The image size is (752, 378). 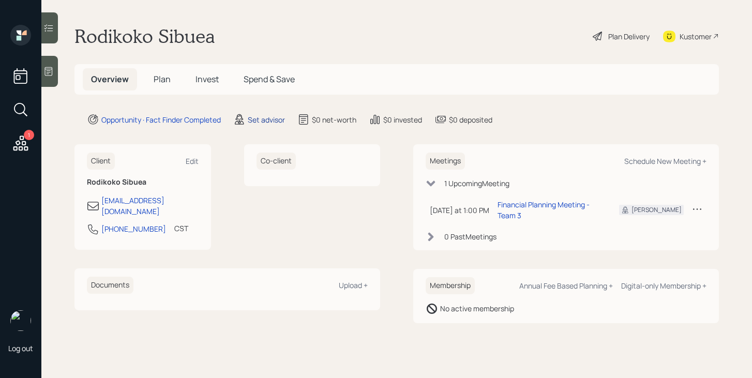 What do you see at coordinates (207, 79) in the screenshot?
I see `span: Invest` at bounding box center [207, 79].